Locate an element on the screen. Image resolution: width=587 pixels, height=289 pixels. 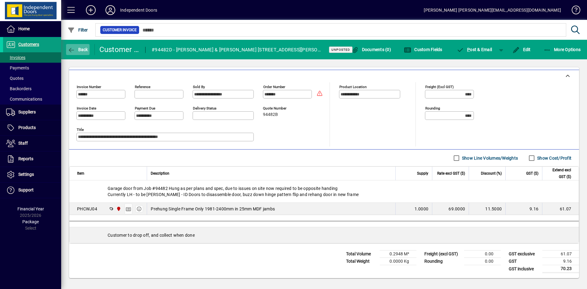
span: Rate excl GST ($) is located at coordinates (451, 173).